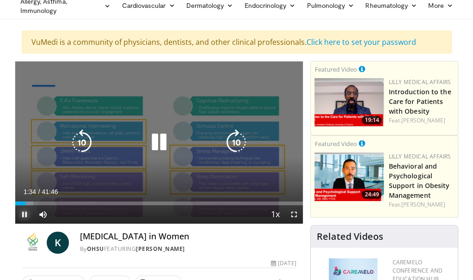 The width and height of the screenshot is (473, 280). I want to click on a: Click here to set your password, so click(361, 42).